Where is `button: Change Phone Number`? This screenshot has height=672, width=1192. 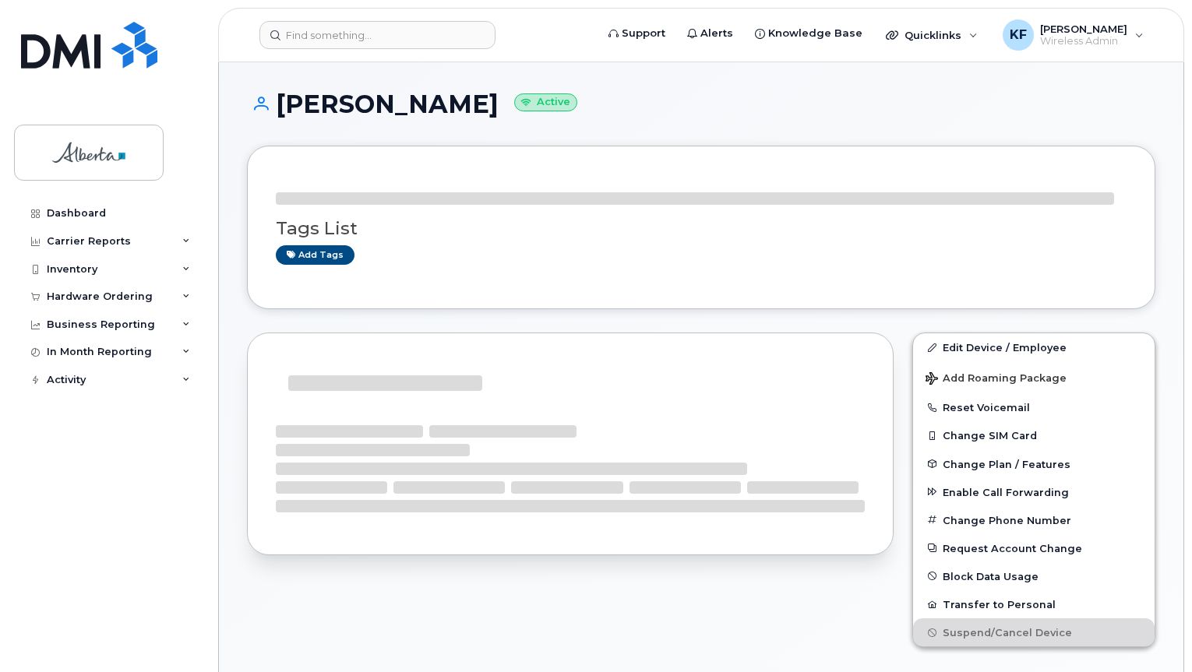
button: Change Phone Number is located at coordinates (1034, 520).